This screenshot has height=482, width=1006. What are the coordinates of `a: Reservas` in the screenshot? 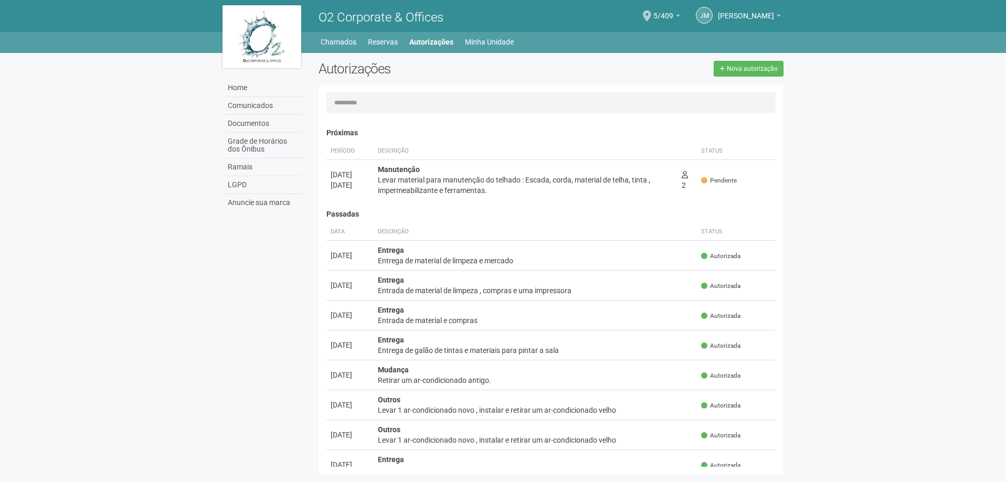 It's located at (383, 42).